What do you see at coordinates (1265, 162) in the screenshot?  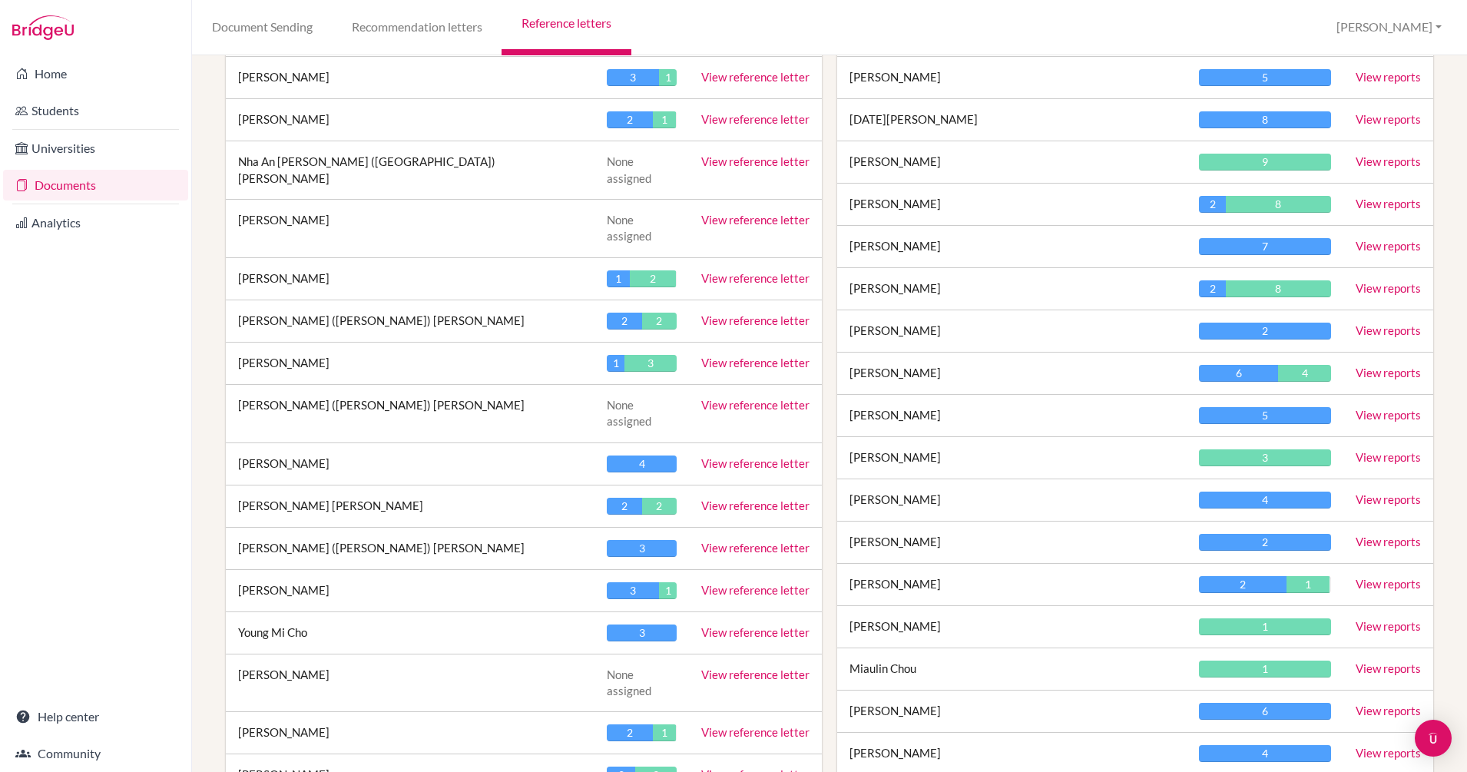 I see `div: 9` at bounding box center [1265, 162].